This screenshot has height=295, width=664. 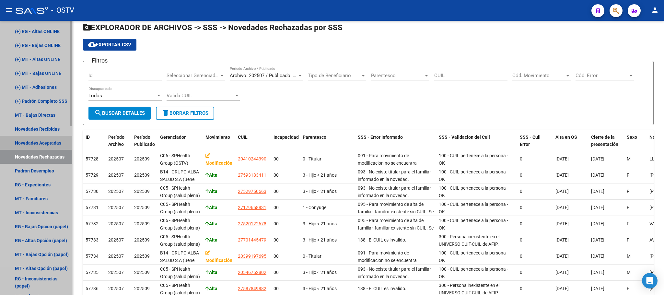 What do you see at coordinates (571, 141) in the screenshot?
I see `datatable-header-cell: Alta en OS` at bounding box center [571, 141].